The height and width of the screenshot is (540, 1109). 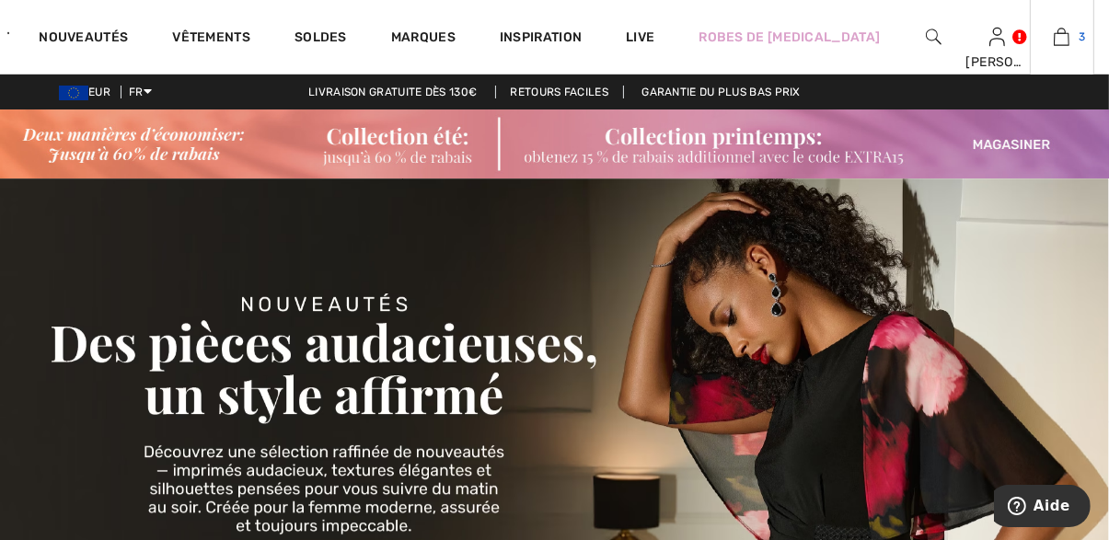 I want to click on span: 3, so click(x=1081, y=37).